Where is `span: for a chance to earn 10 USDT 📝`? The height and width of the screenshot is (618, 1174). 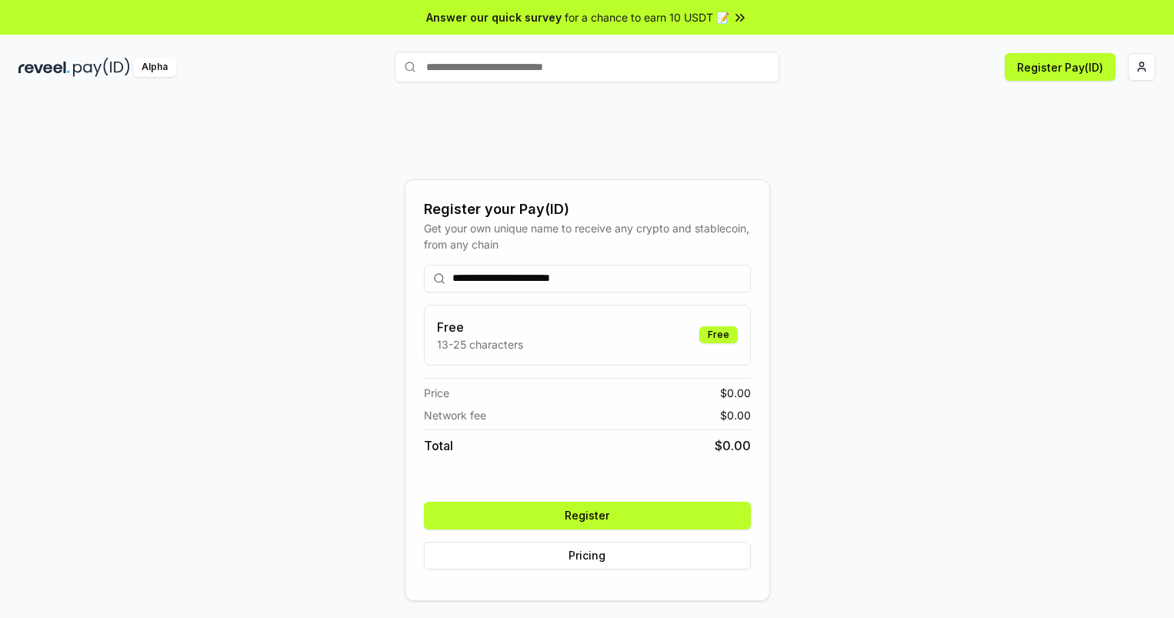
span: for a chance to earn 10 USDT 📝 is located at coordinates (647, 17).